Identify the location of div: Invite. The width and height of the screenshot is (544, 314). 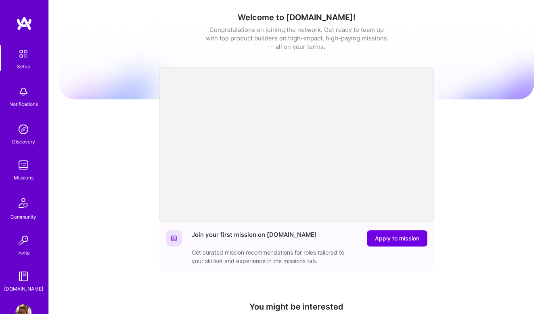
(23, 252).